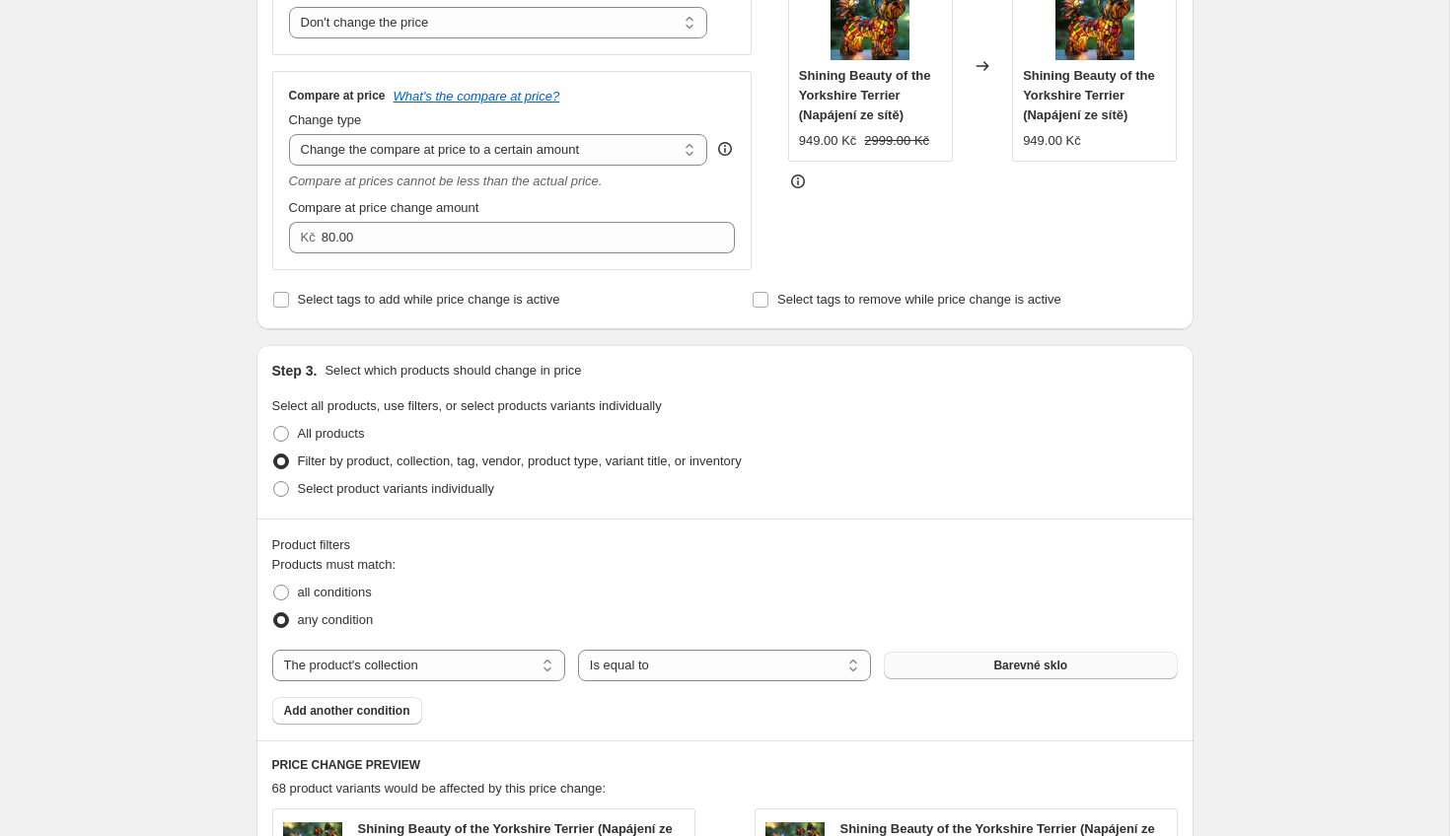 This screenshot has width=1450, height=836. I want to click on div: help, so click(725, 149).